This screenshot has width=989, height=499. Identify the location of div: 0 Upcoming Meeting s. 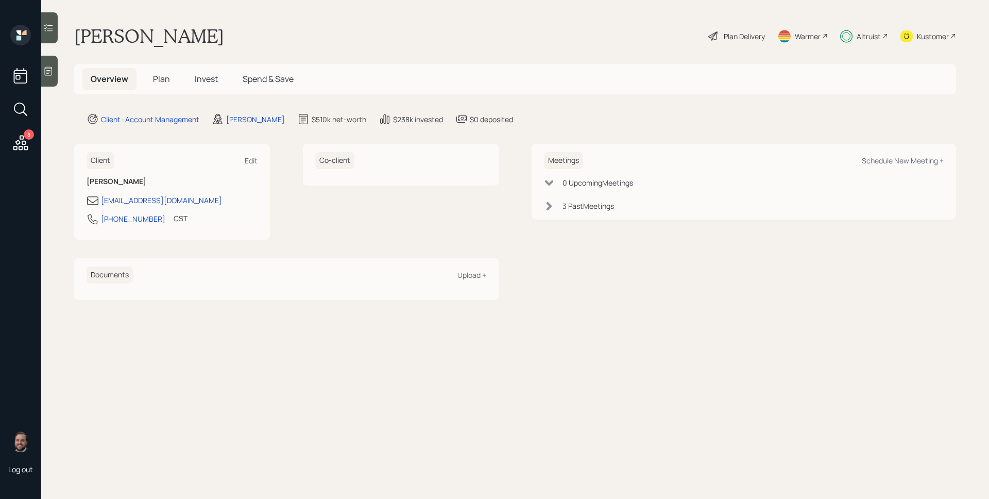
(597, 182).